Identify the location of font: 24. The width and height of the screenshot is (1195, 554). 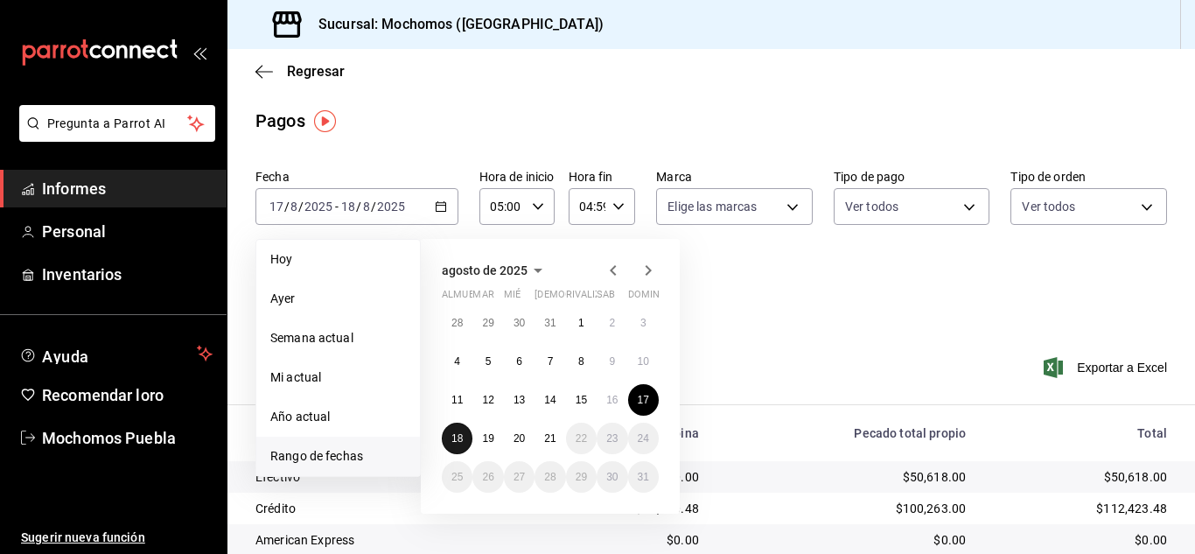
(643, 438).